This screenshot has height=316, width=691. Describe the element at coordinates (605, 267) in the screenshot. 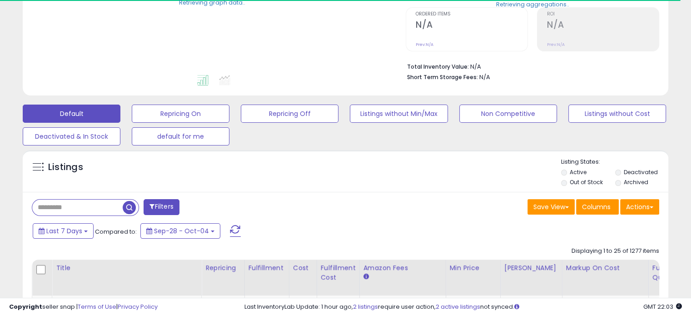

I see `div: Markup on Cost` at that location.